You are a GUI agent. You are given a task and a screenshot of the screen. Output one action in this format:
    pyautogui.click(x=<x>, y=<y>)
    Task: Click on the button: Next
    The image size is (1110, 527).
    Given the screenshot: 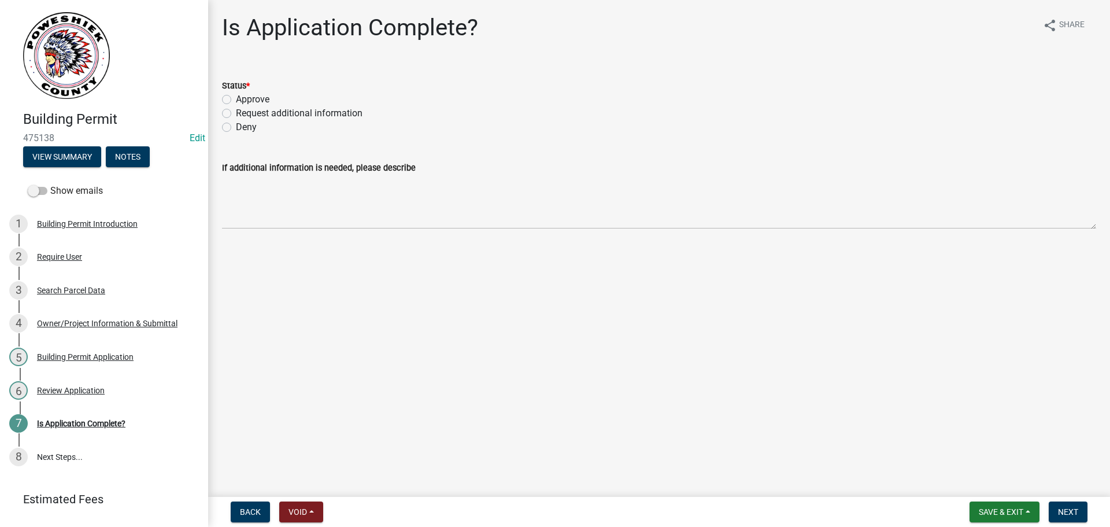 What is the action you would take?
    pyautogui.click(x=1068, y=512)
    